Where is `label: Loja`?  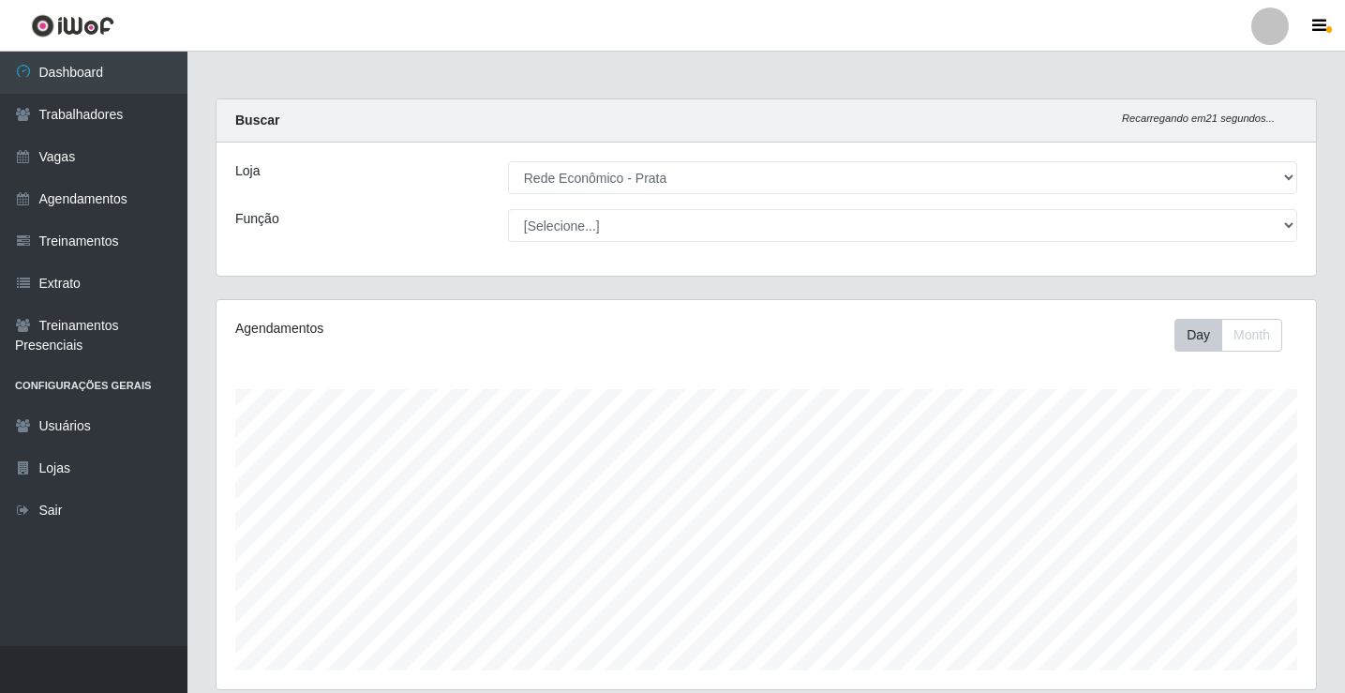 label: Loja is located at coordinates (247, 171).